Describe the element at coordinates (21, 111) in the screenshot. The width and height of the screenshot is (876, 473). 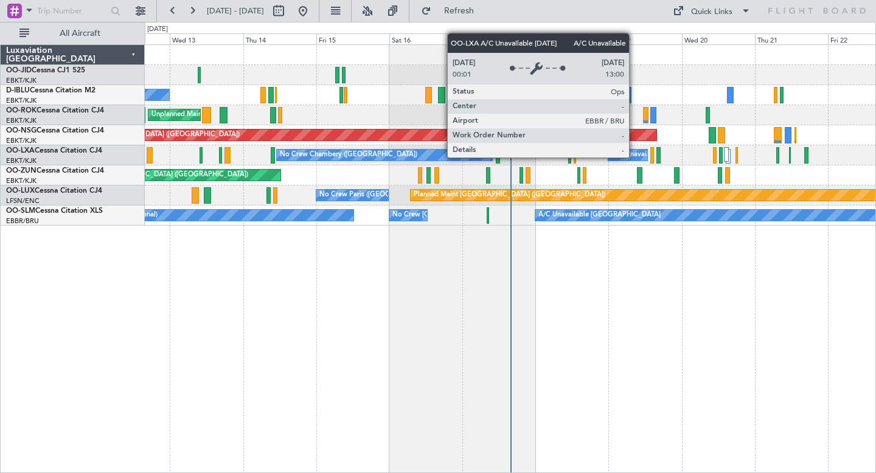
I see `span: OO-ROK` at that location.